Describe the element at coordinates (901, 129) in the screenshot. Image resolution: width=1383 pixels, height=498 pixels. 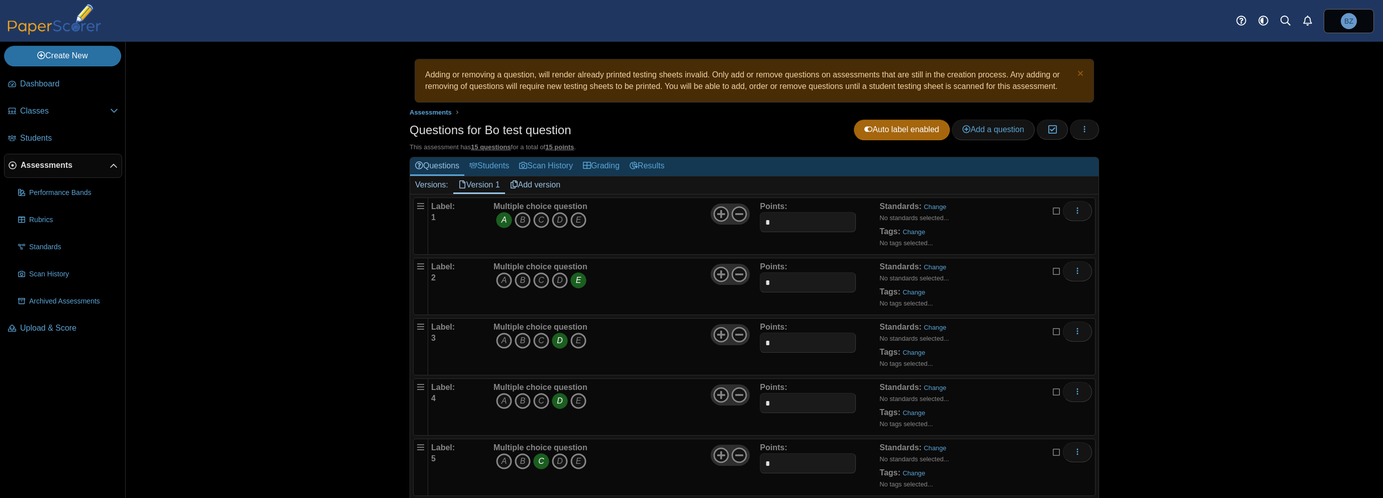
I see `span: Auto label enabled` at that location.